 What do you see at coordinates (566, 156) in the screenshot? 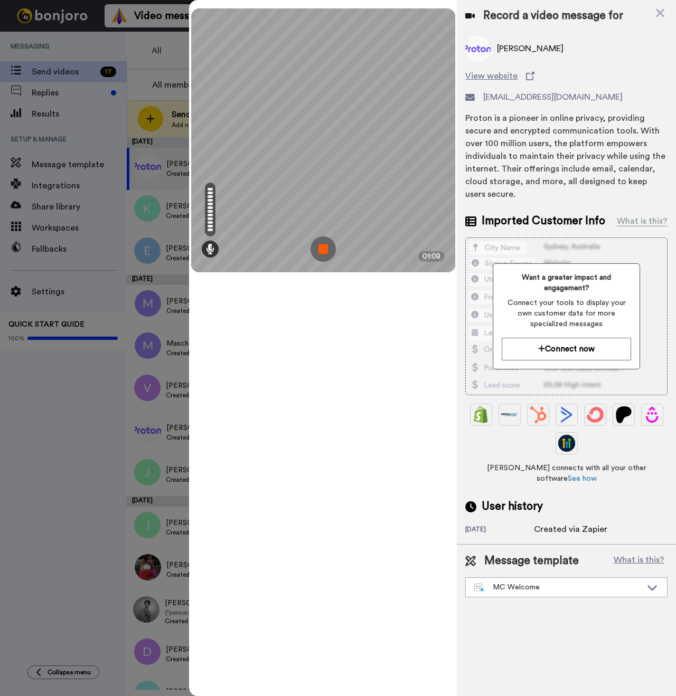
I see `div: Proton is a pioneer in online privacy, providing secure and encrypted communication tools. With o...` at bounding box center [566, 156].